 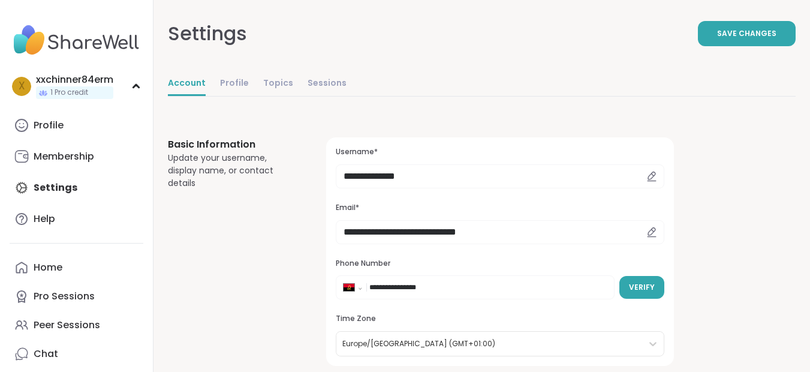 What do you see at coordinates (76, 219) in the screenshot?
I see `a: Help` at bounding box center [76, 219].